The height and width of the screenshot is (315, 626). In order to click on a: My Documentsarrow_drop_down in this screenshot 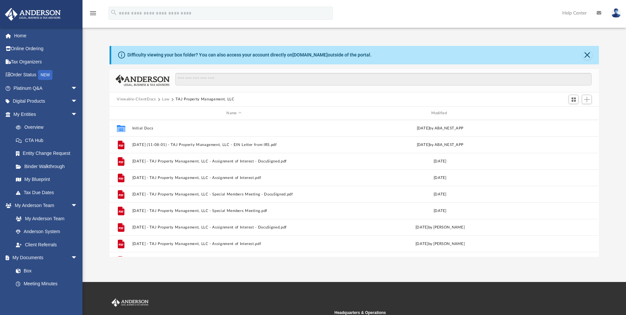, I will do `click(44, 258)`.